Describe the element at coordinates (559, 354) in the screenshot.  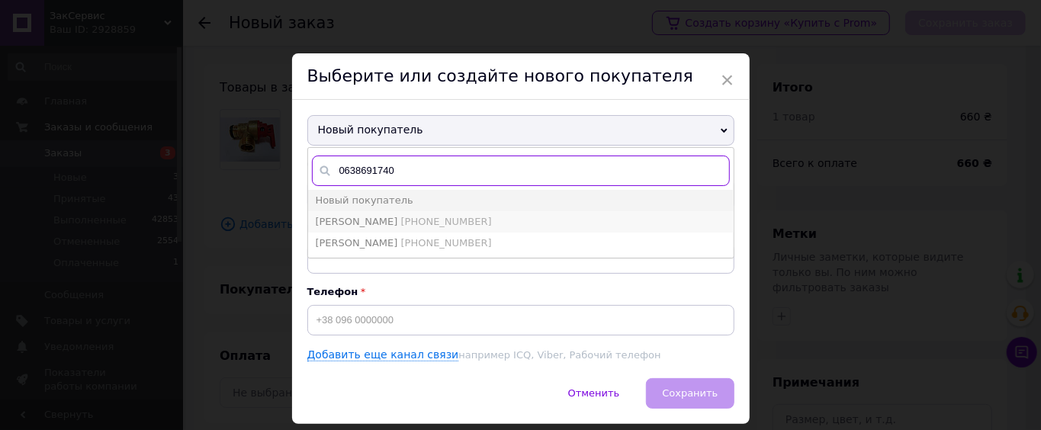
I see `span: например ICQ, Viber, Рабочий телефон` at that location.